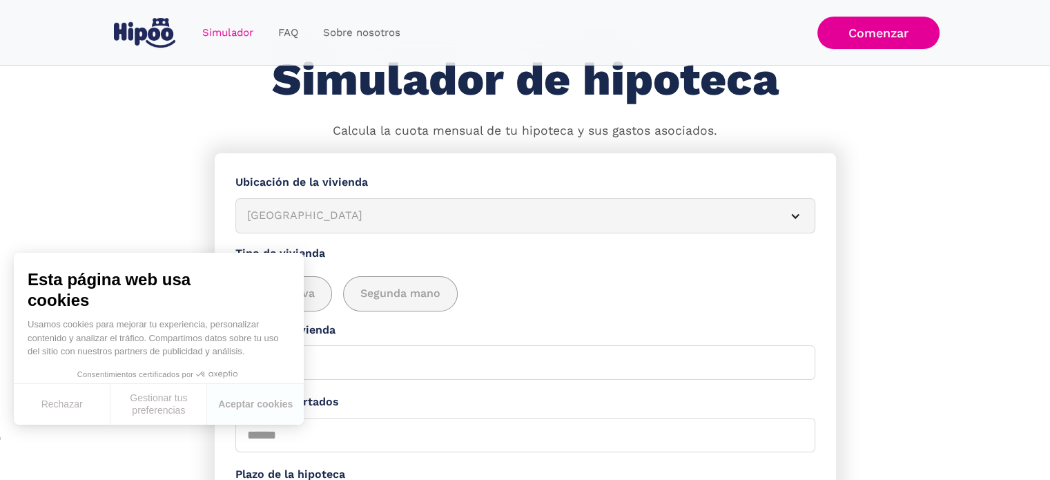 This screenshot has width=1050, height=480. Describe the element at coordinates (525, 182) in the screenshot. I see `label: Ubicación de la vivienda` at that location.